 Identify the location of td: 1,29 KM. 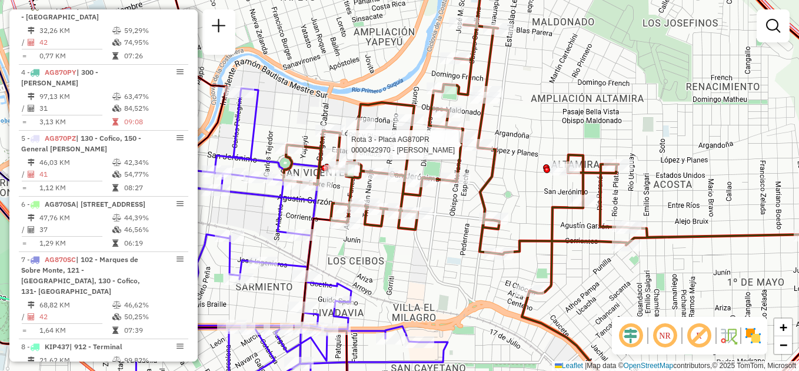
(75, 243).